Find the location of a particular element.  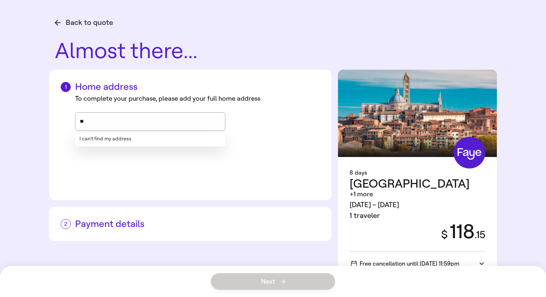

button: Next is located at coordinates (273, 281).